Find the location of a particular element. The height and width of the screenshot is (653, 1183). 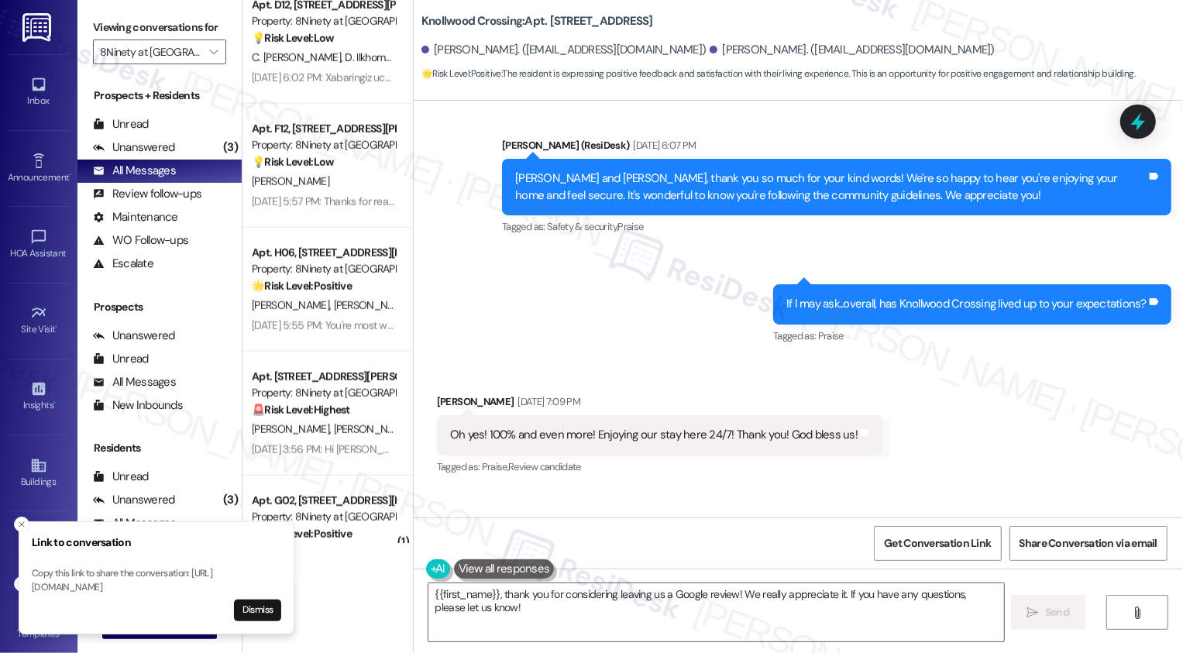

span: : The resident is expressing positive feedback and satisfaction with their living experience. Thi... is located at coordinates (778, 74).